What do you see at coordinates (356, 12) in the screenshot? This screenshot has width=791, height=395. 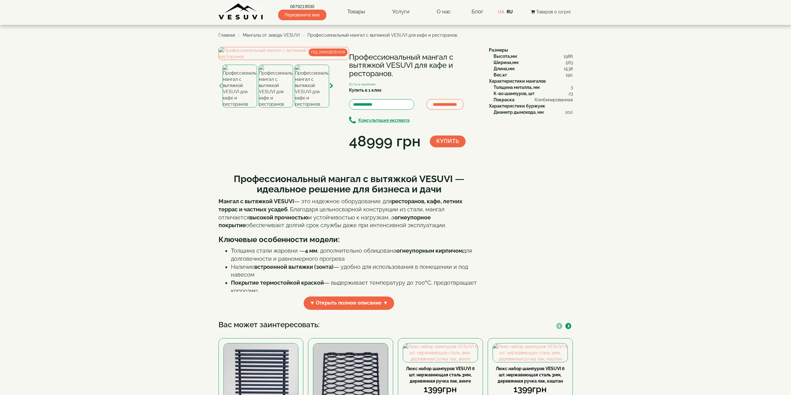 I see `a: Товары` at bounding box center [356, 12].